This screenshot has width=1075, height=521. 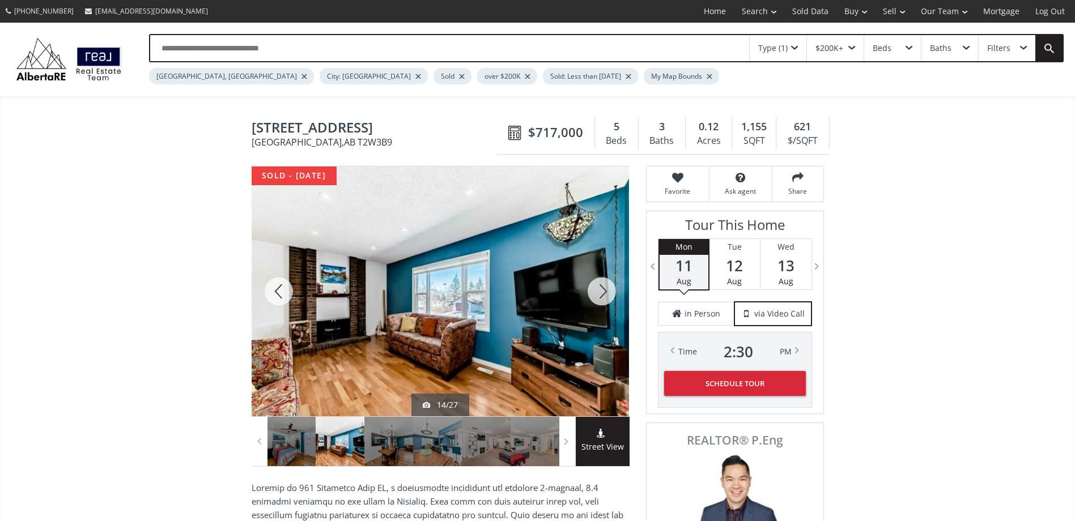 I want to click on div: over $200K, so click(x=507, y=76).